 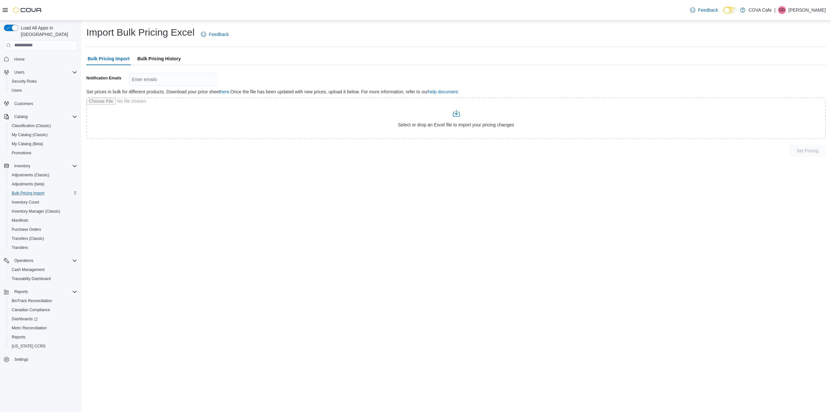 What do you see at coordinates (25, 202) in the screenshot?
I see `a: Inventory Count` at bounding box center [25, 202].